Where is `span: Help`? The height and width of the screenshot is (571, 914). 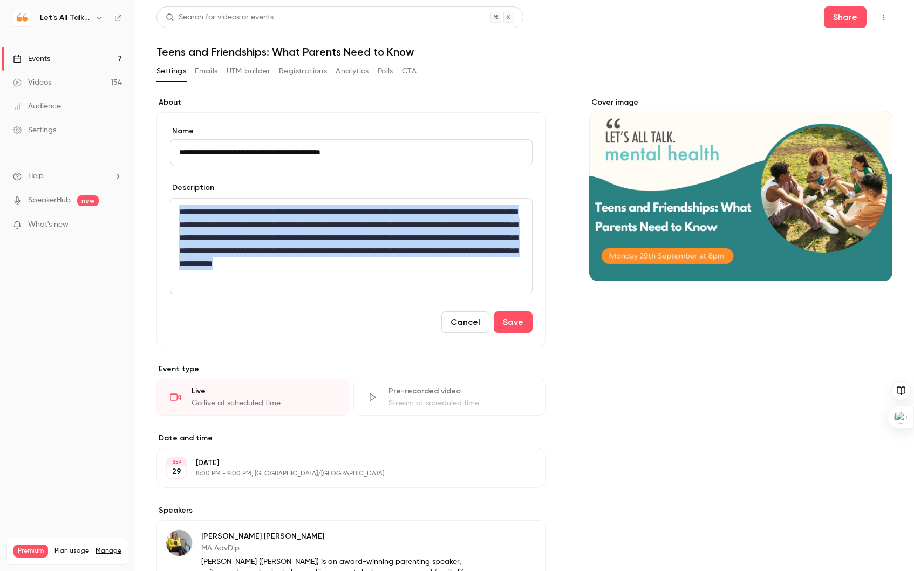
span: Help is located at coordinates (36, 176).